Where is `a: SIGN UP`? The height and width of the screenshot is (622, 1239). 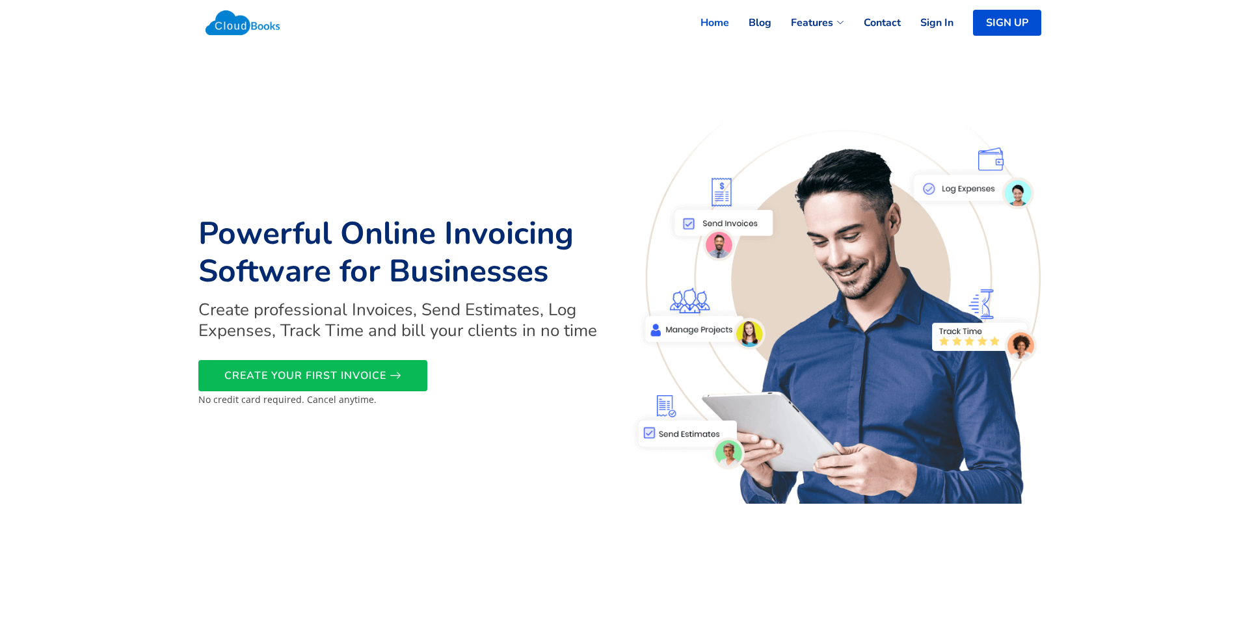 a: SIGN UP is located at coordinates (1007, 23).